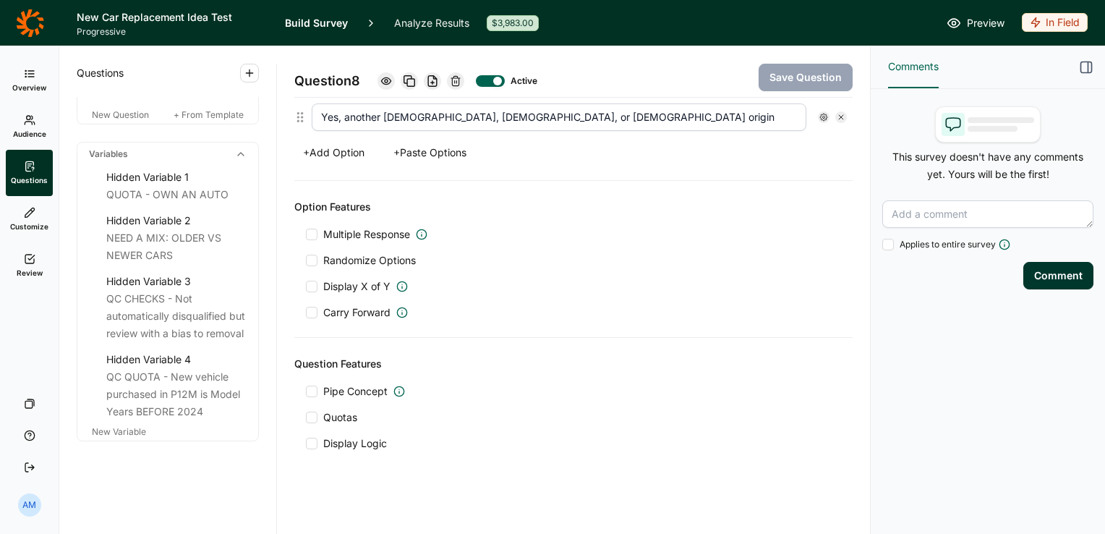 This screenshot has height=534, width=1105. Describe the element at coordinates (806, 77) in the screenshot. I see `button: Save Question` at that location.